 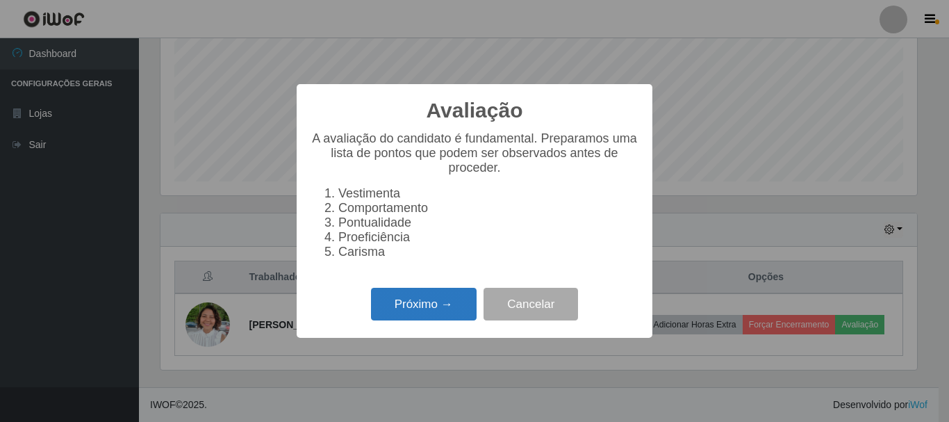 What do you see at coordinates (488, 251) in the screenshot?
I see `li: Carisma` at bounding box center [488, 251].